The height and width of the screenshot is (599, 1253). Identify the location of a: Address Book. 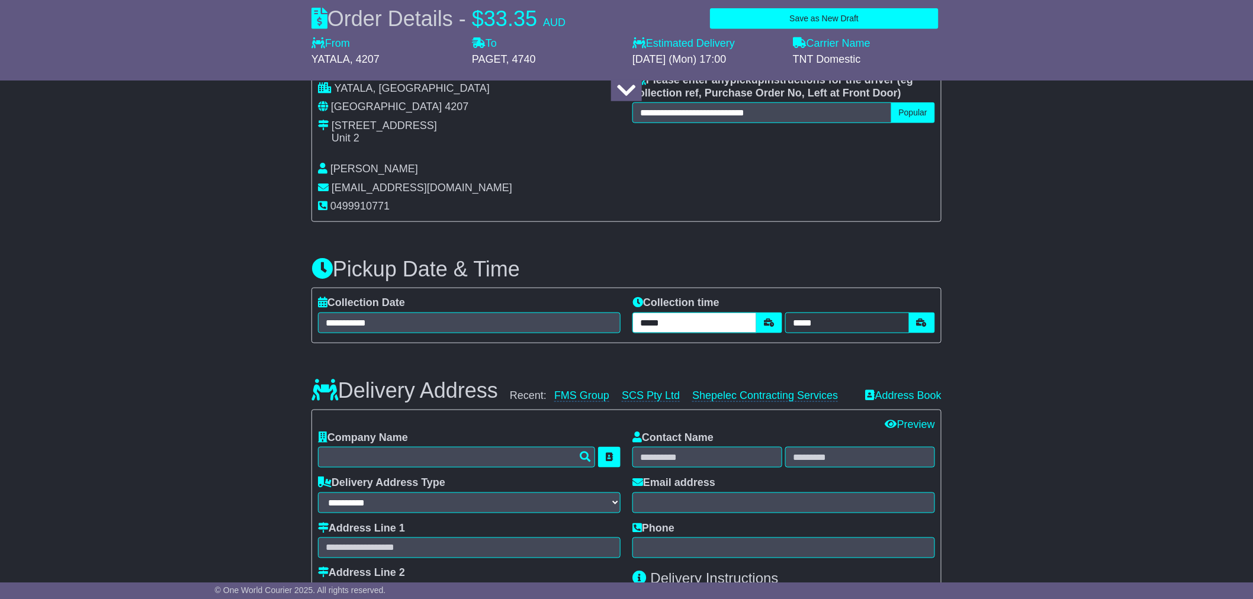
(904, 396).